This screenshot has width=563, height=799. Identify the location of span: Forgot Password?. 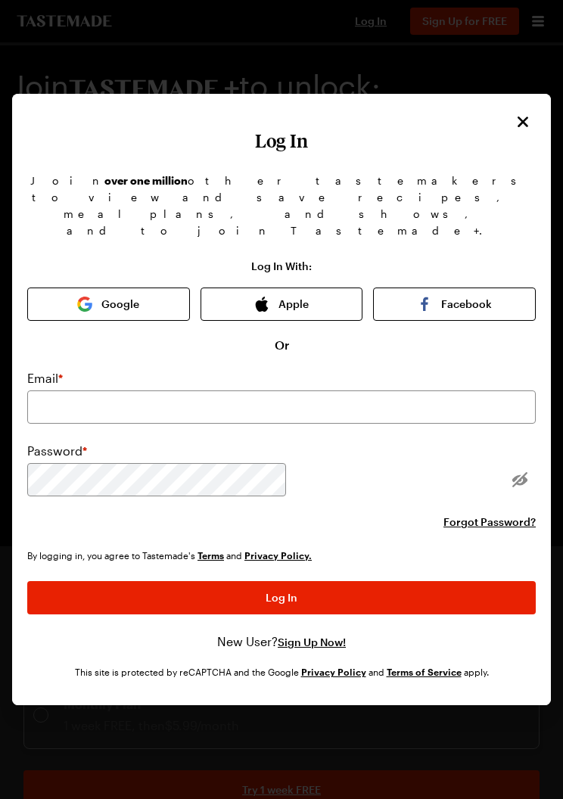
(489, 522).